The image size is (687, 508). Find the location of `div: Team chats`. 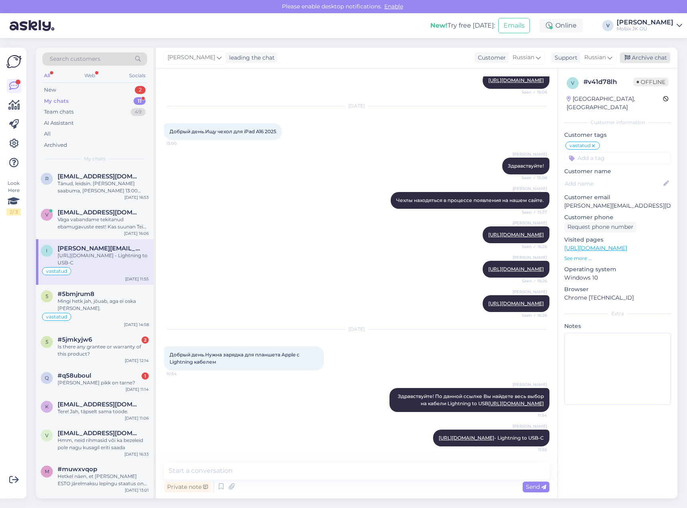

div: Team chats is located at coordinates (59, 112).